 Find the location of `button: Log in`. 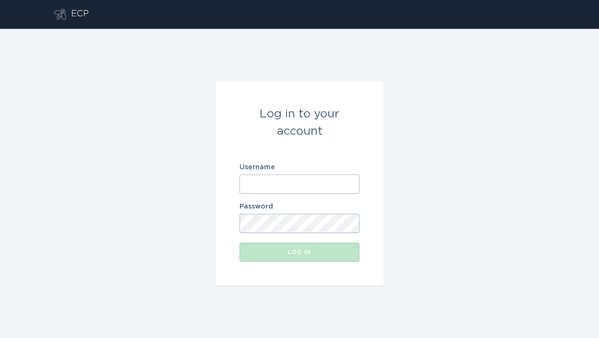

button: Log in is located at coordinates (299, 252).